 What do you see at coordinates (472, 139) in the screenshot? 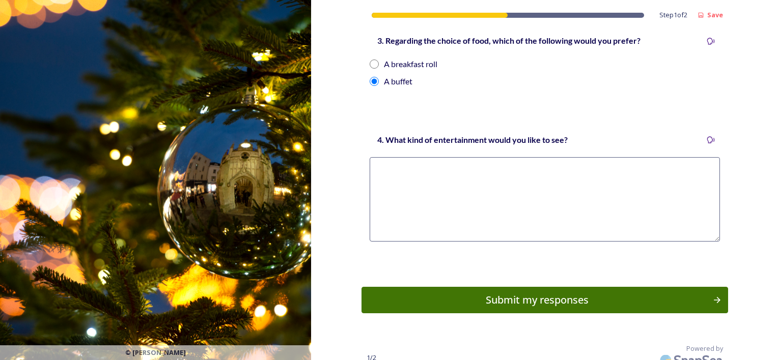
I see `strong: 4. What kind of entertainment would you like to see?` at bounding box center [472, 139].